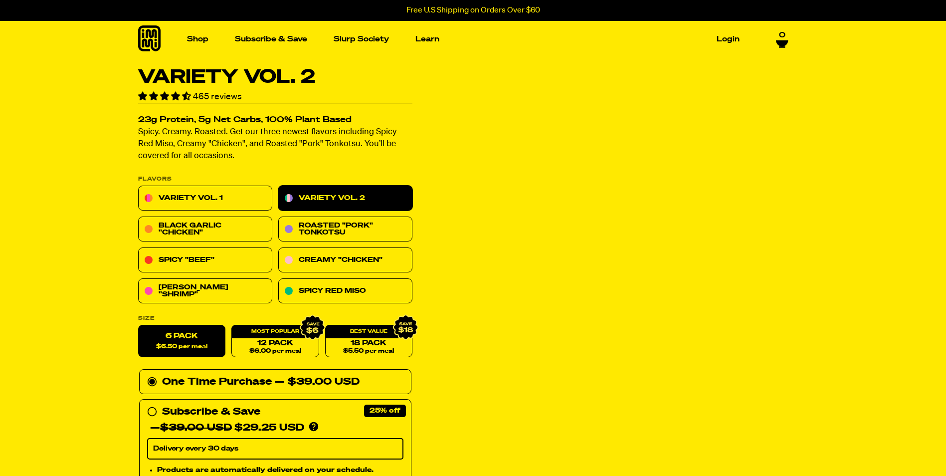  I want to click on a: Spicy Red Miso, so click(345, 291).